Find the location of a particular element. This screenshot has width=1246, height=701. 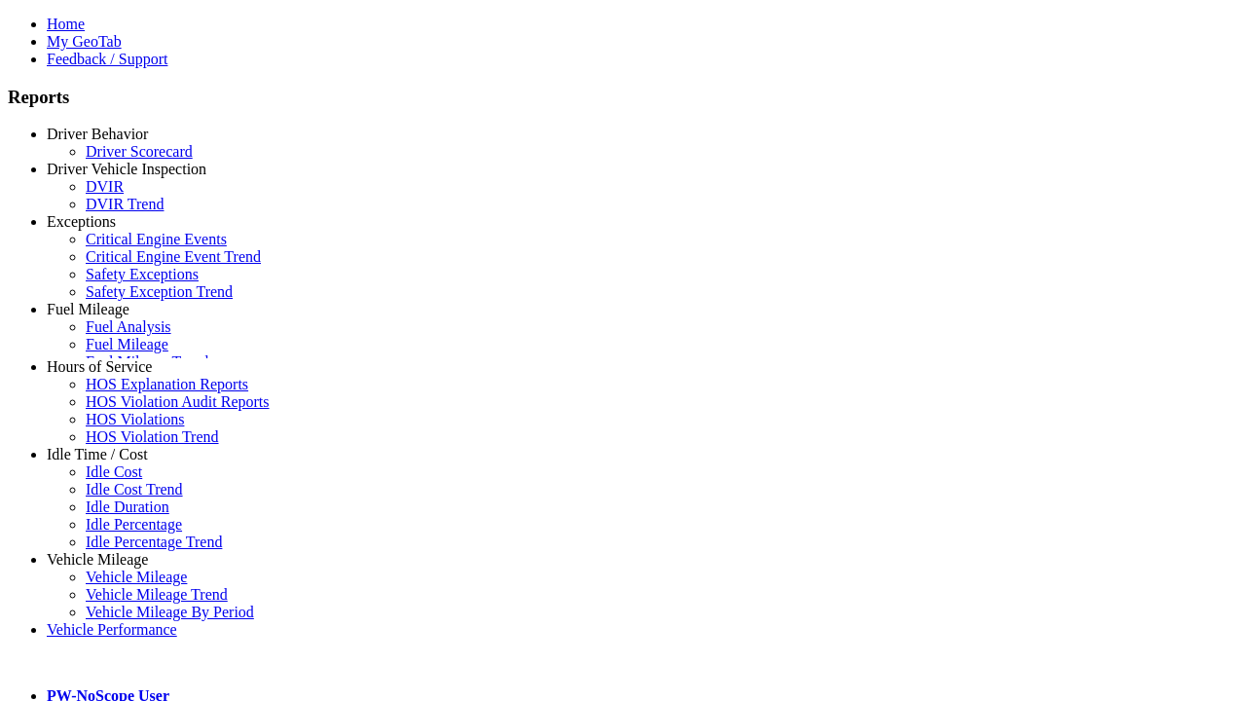

a: Driver Behavior is located at coordinates (97, 133).